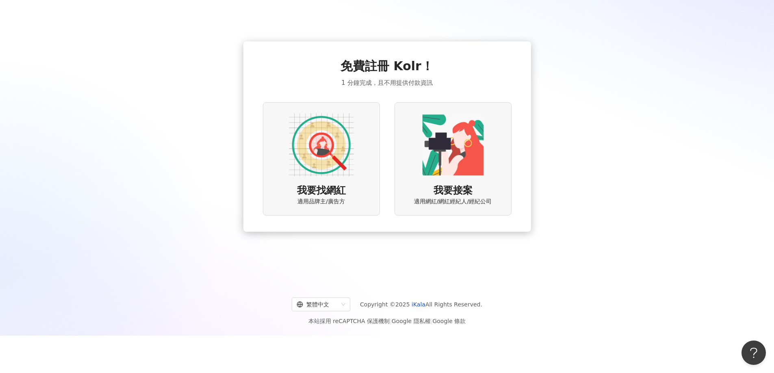  I want to click on img: KOL identity option, so click(453, 145).